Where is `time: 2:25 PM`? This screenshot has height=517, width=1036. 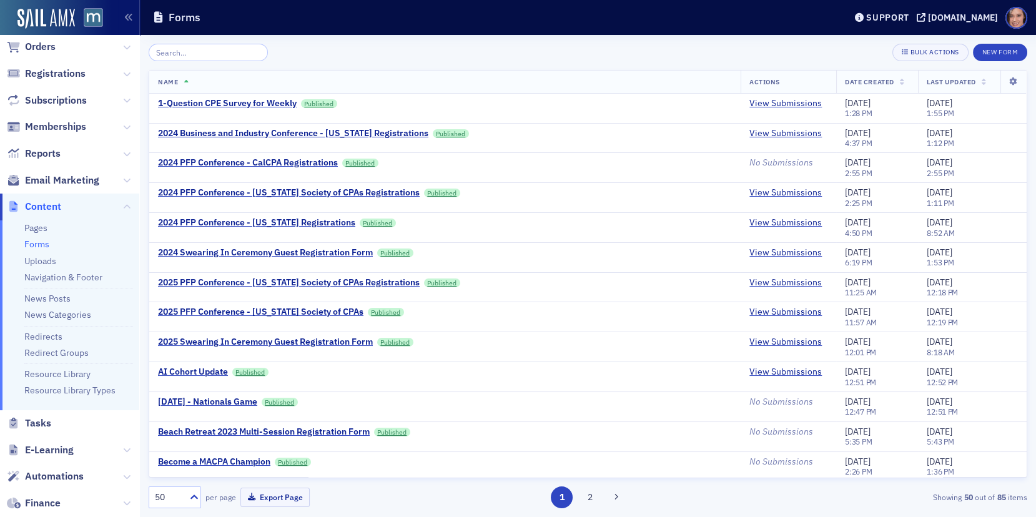 time: 2:25 PM is located at coordinates (858, 203).